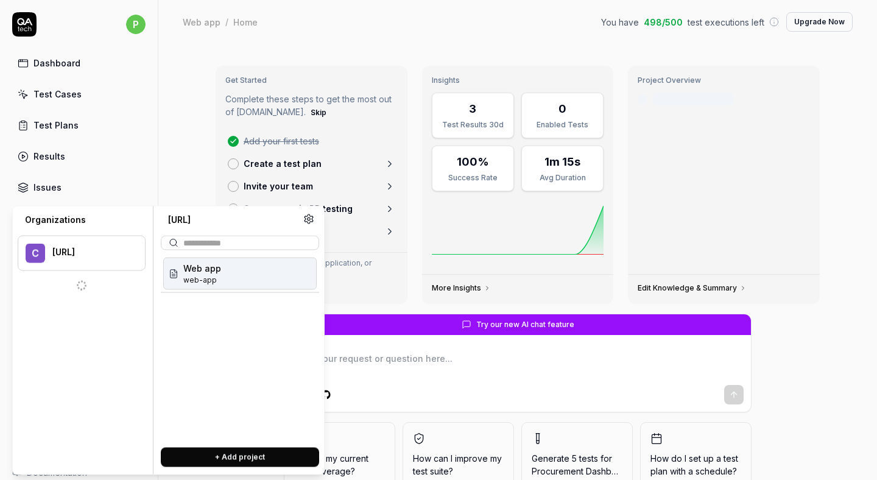 The height and width of the screenshot is (480, 877). What do you see at coordinates (202, 22) in the screenshot?
I see `div: Web app` at bounding box center [202, 22].